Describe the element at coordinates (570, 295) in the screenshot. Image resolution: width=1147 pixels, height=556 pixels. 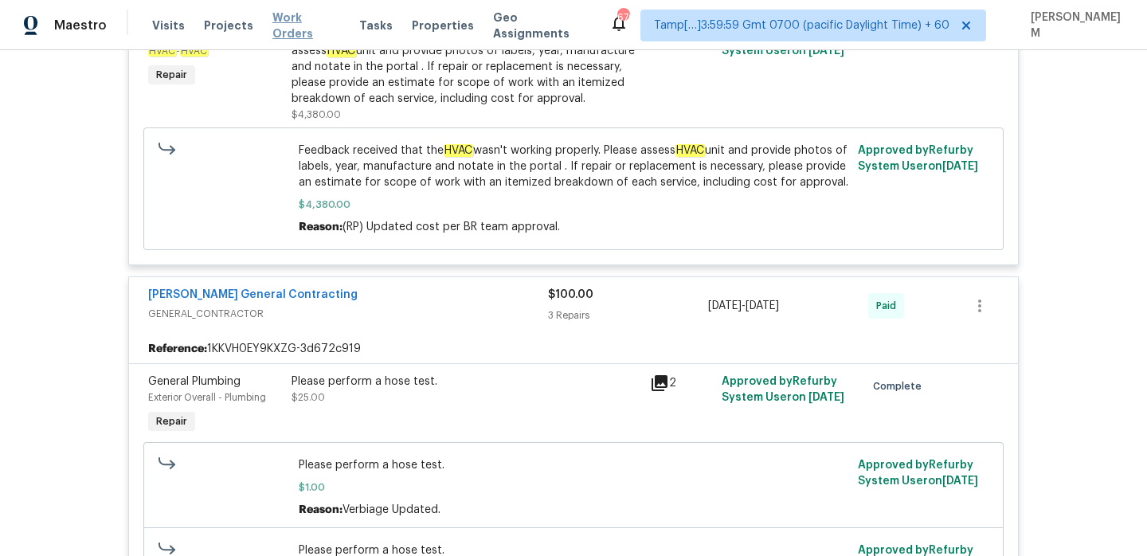
I see `span: $100.00` at that location.